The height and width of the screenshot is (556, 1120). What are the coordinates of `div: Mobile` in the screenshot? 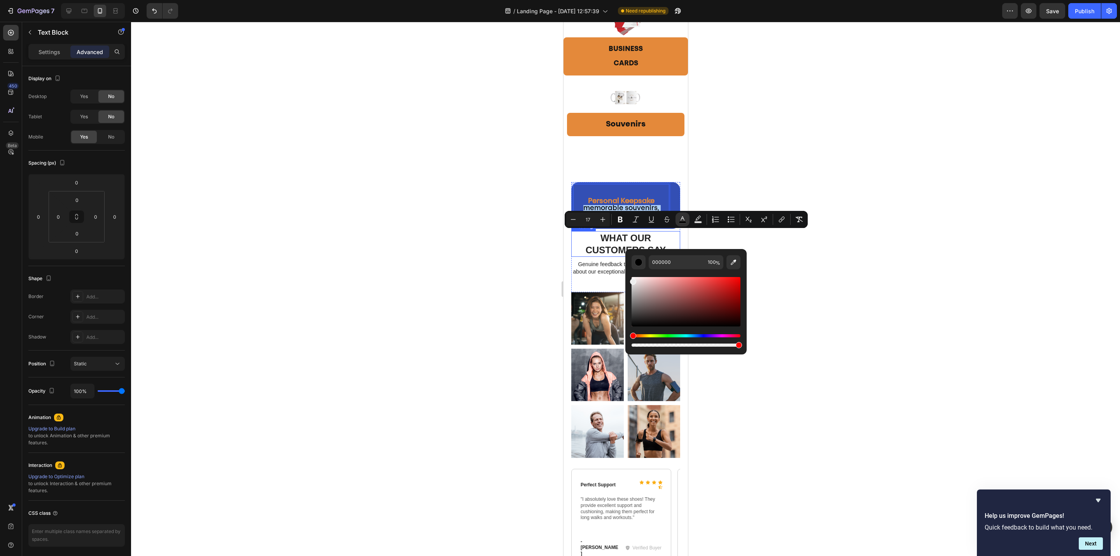 It's located at (36, 137).